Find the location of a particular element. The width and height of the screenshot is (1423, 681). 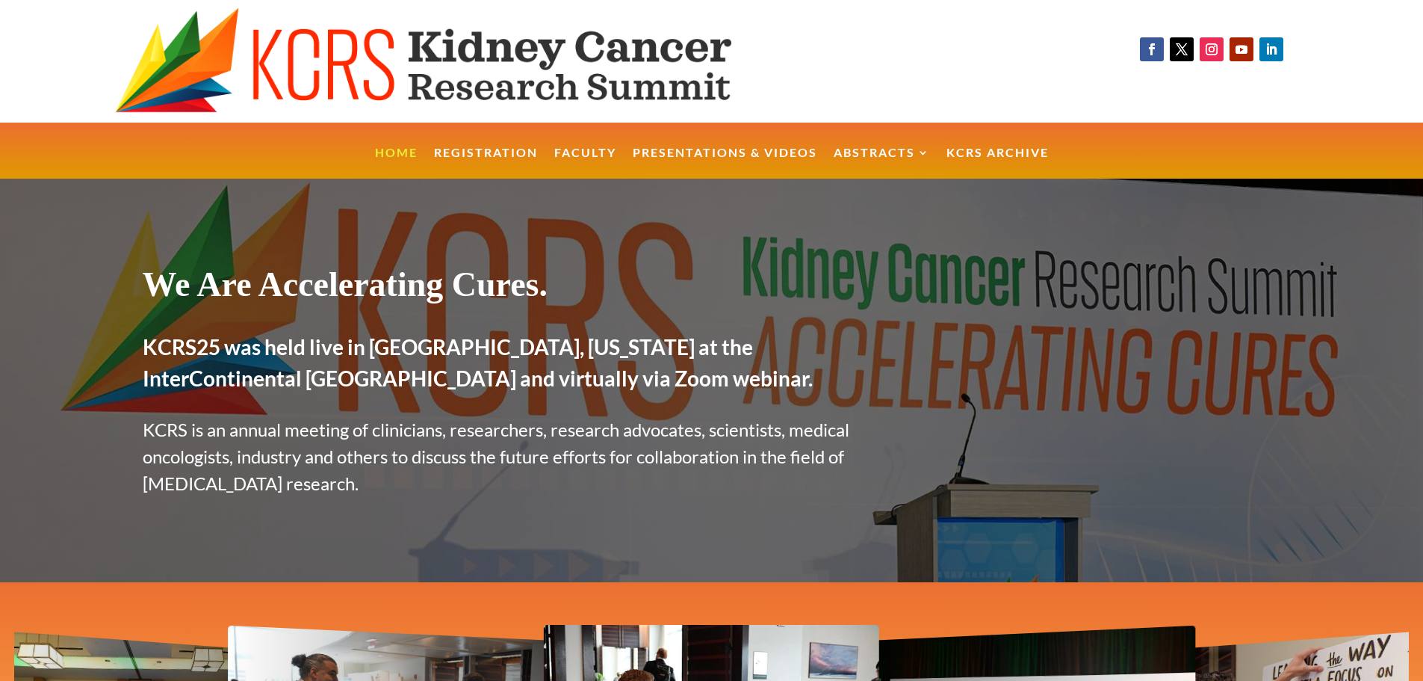

a: Home is located at coordinates (396, 163).